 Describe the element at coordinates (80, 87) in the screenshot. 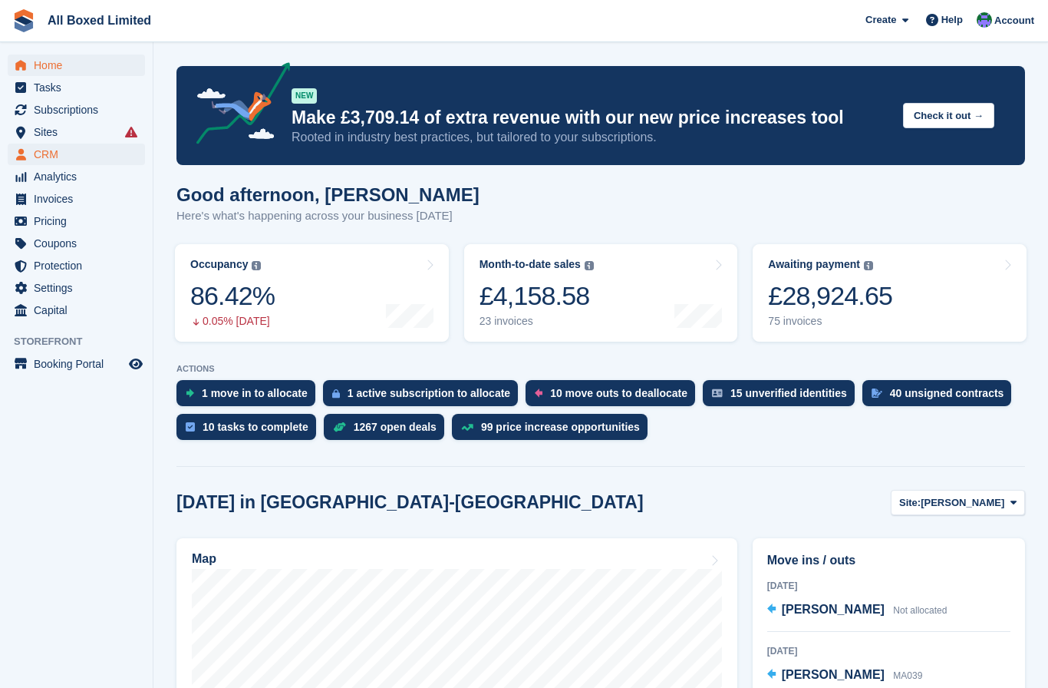

I see `span: Tasks` at that location.